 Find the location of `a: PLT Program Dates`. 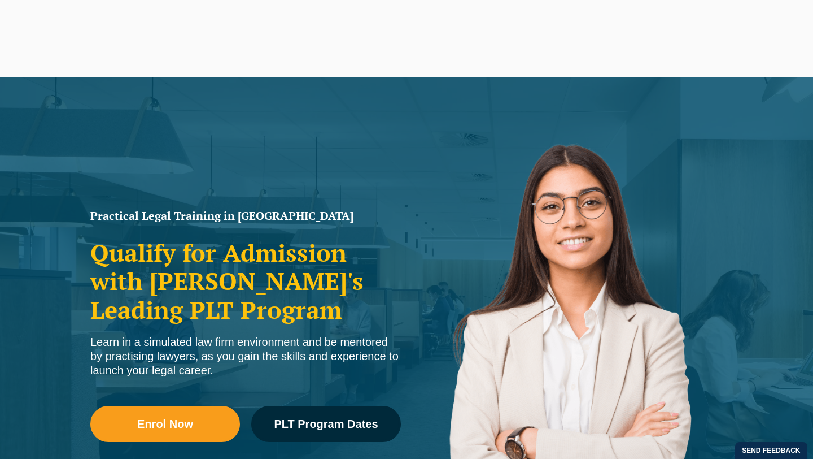

a: PLT Program Dates is located at coordinates (326, 424).